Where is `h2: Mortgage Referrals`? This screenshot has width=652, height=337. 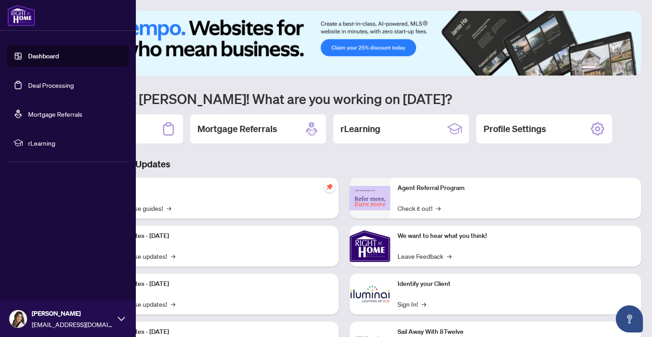
h2: Mortgage Referrals is located at coordinates (237, 129).